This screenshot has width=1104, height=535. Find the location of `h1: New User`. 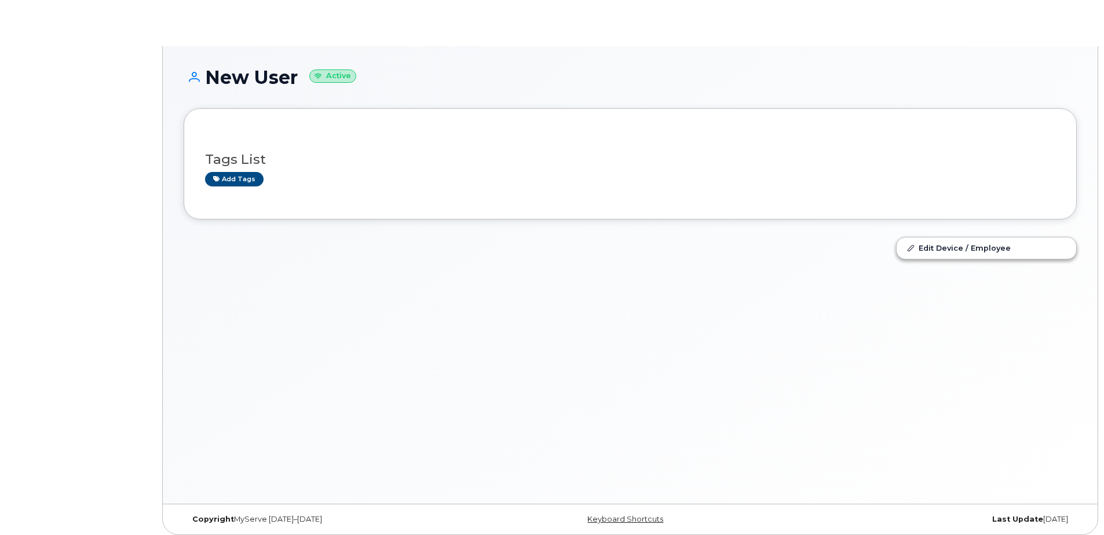

h1: New User is located at coordinates (630, 77).